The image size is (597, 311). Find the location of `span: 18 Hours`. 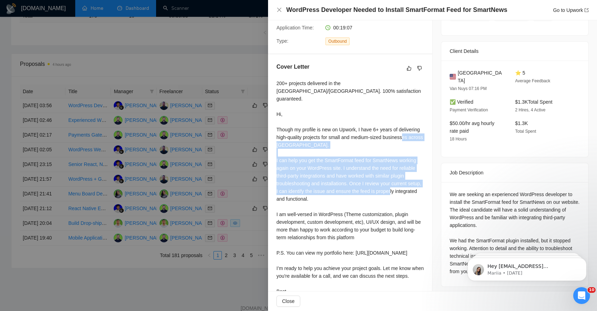

span: 18 Hours is located at coordinates (458, 139).